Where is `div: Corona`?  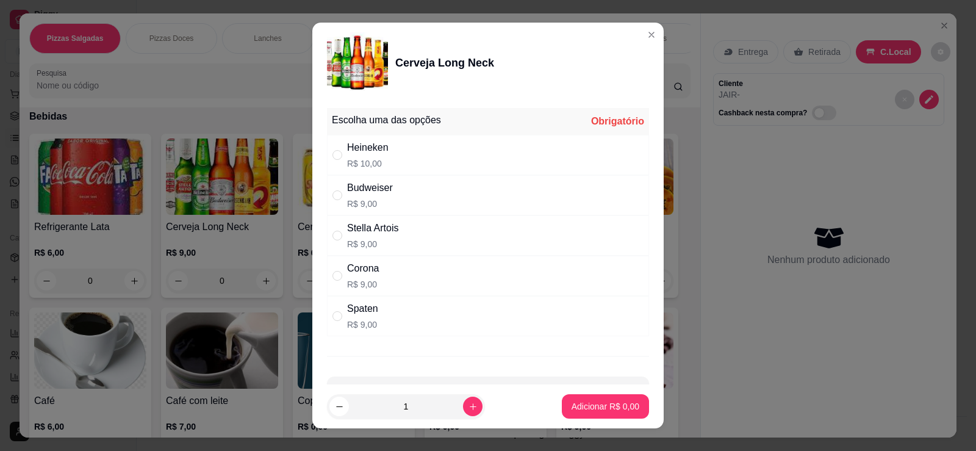 div: Corona is located at coordinates (363, 269).